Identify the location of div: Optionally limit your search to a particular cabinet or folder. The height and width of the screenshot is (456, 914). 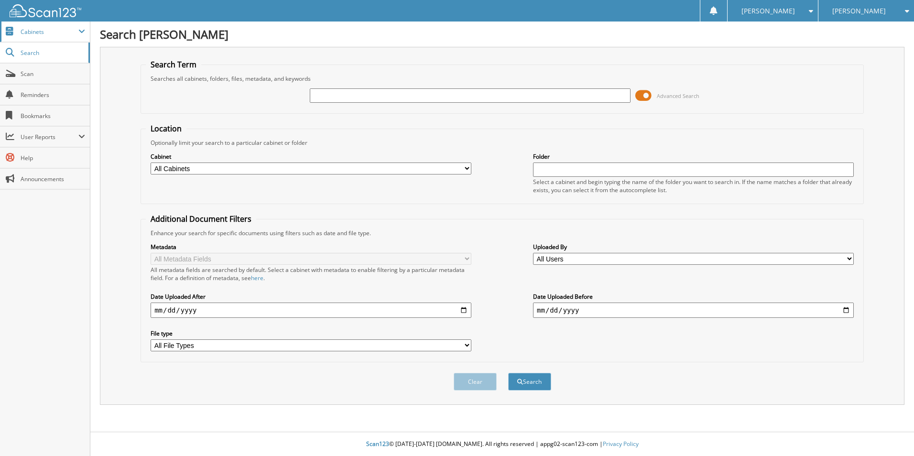
(502, 142).